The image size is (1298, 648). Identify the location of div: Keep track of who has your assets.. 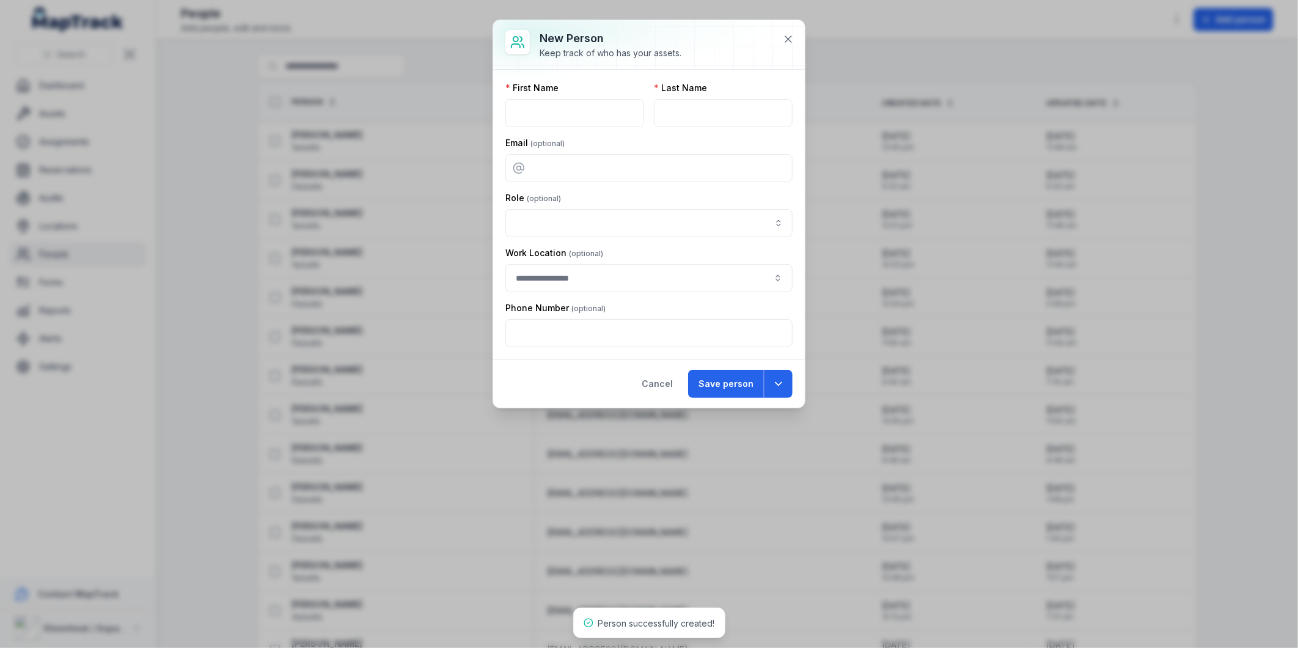
(611, 53).